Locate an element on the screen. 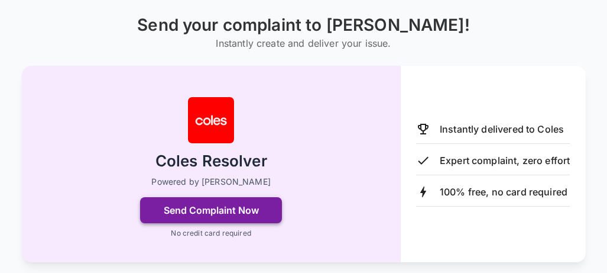 This screenshot has width=607, height=273. img: Coles is located at coordinates (211, 120).